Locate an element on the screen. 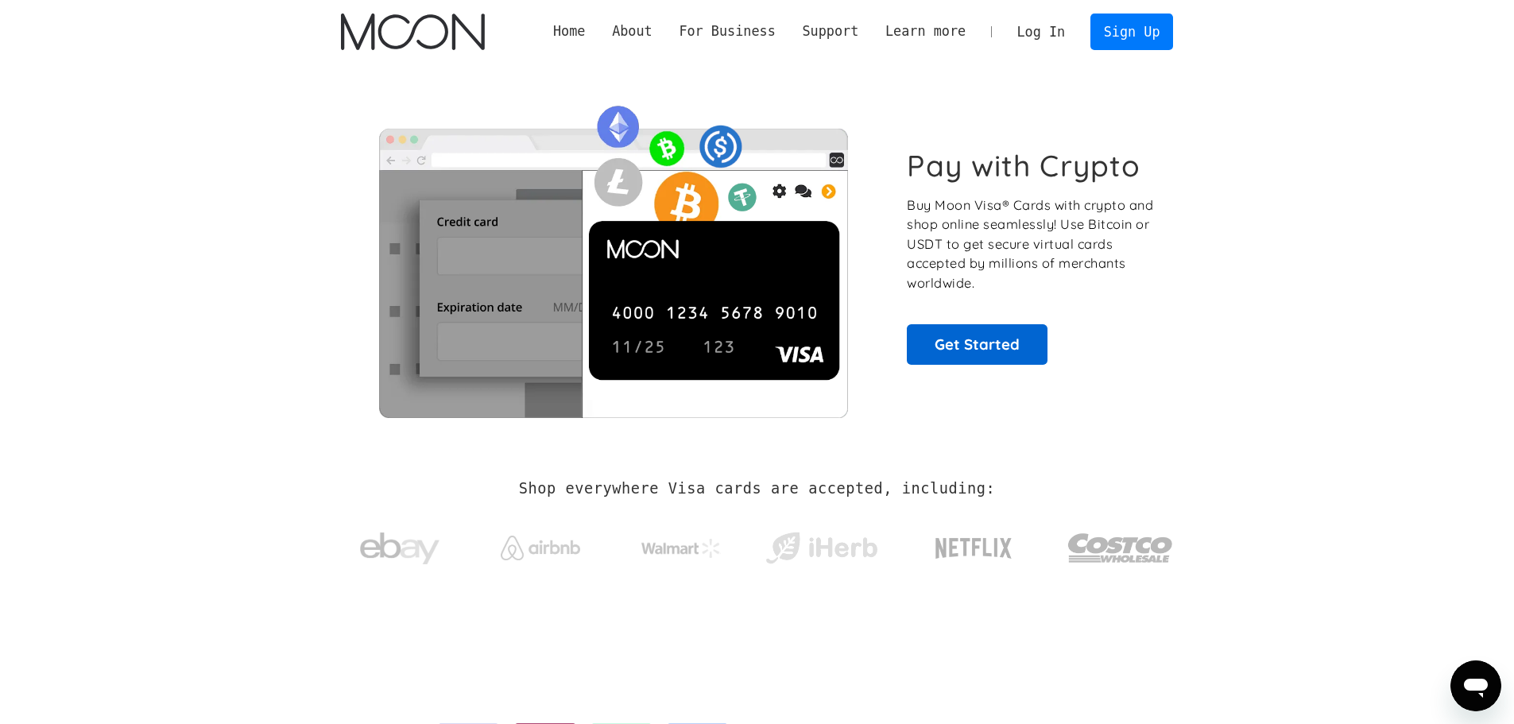  img: Walmart is located at coordinates (681, 548).